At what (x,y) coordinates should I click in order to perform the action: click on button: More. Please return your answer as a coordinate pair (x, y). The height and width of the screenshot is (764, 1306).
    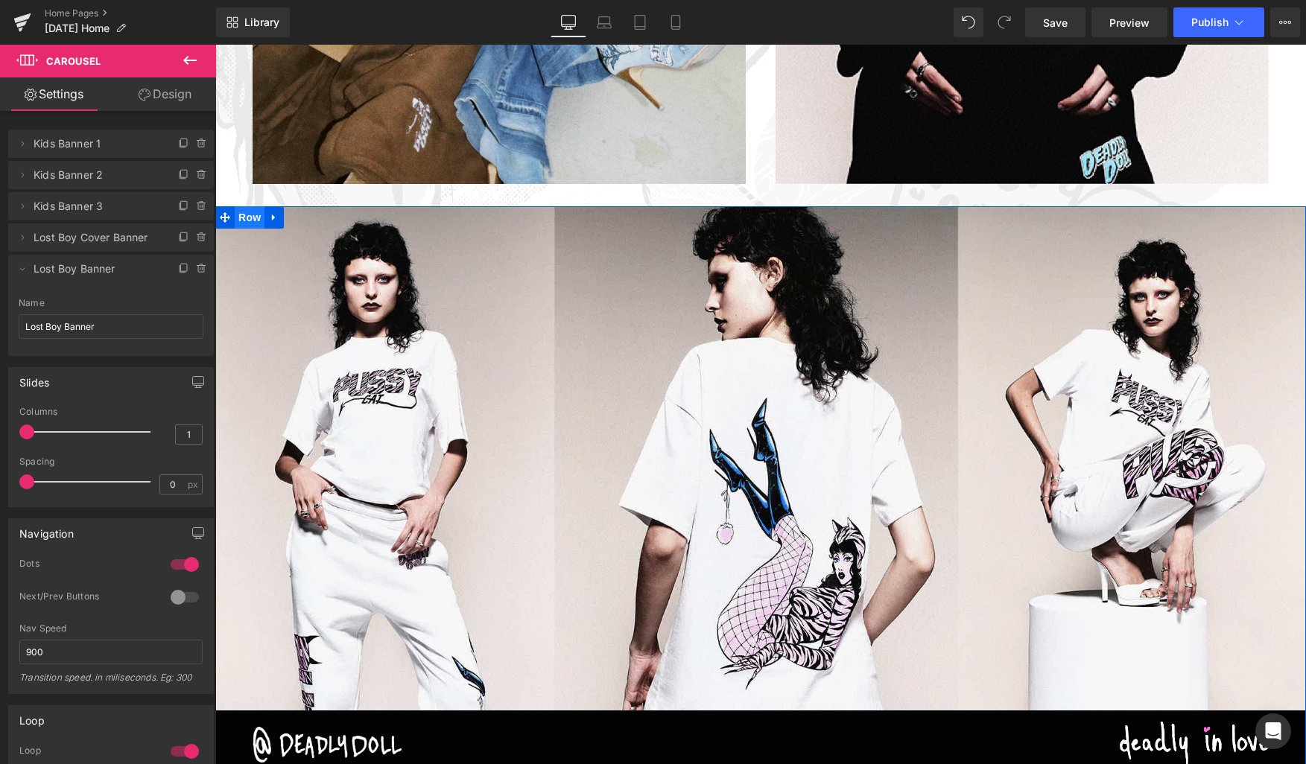
    Looking at the image, I should click on (1285, 22).